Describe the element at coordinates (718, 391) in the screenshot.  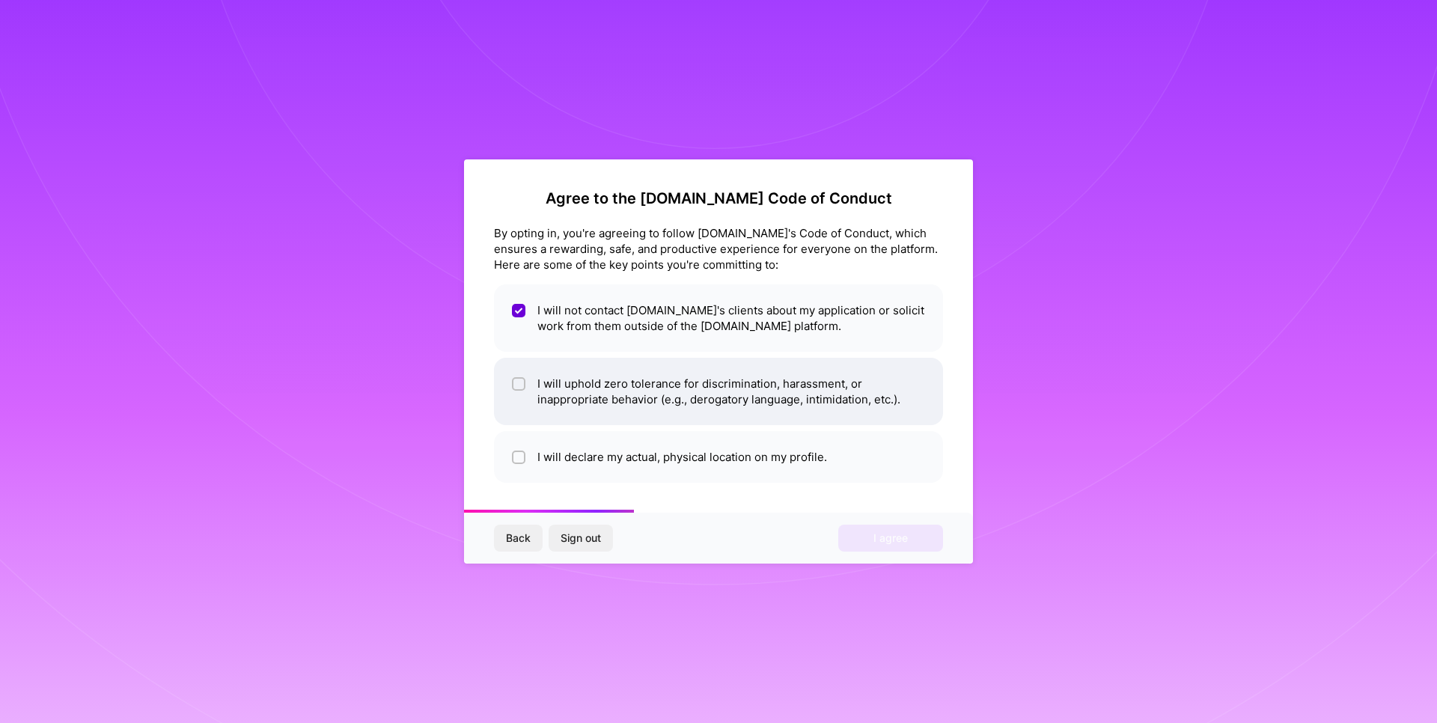
I see `li: I will uphold zero tolerance for discrimination, harassment, or inappropriate behavior (e.g., der...` at that location.